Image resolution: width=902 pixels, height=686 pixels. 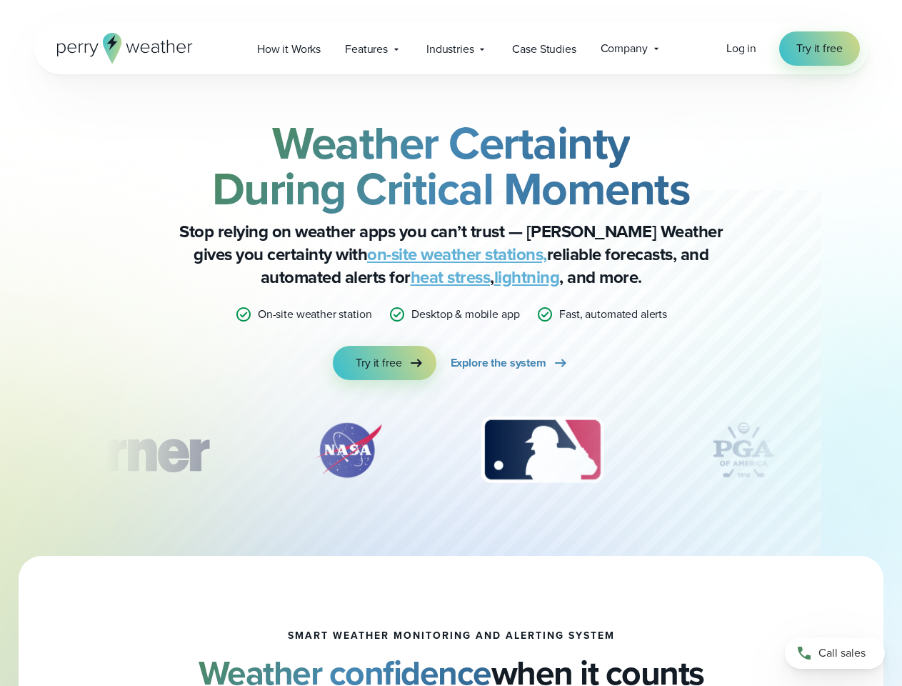 What do you see at coordinates (457, 254) in the screenshot?
I see `a: on-site weather stations,` at bounding box center [457, 254].